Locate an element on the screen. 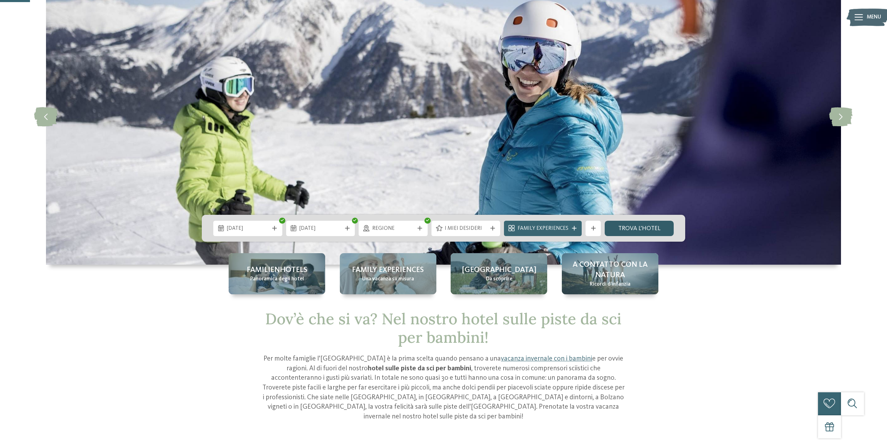 The height and width of the screenshot is (446, 887). span: Ricordi d’infanzia is located at coordinates (610, 284).